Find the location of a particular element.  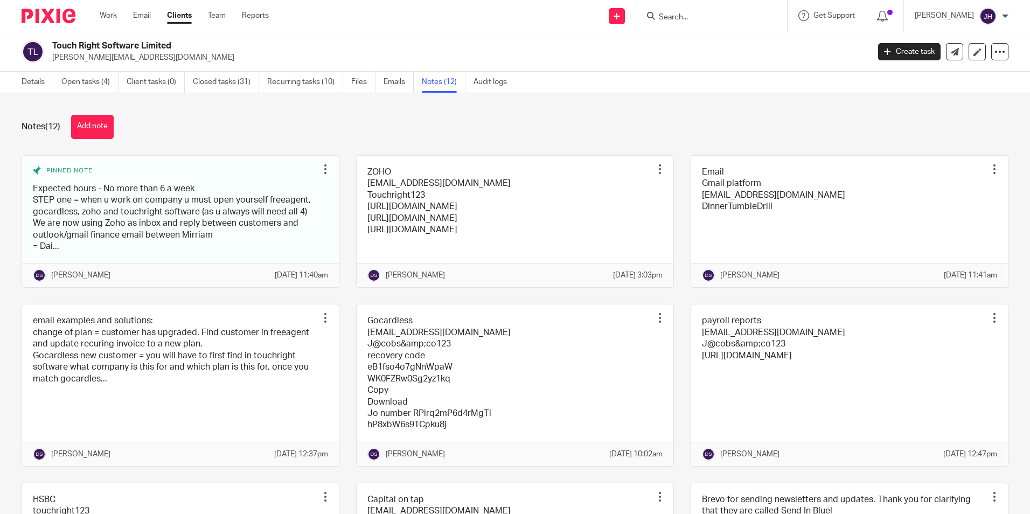

a: Client tasks (0) is located at coordinates (156, 82).